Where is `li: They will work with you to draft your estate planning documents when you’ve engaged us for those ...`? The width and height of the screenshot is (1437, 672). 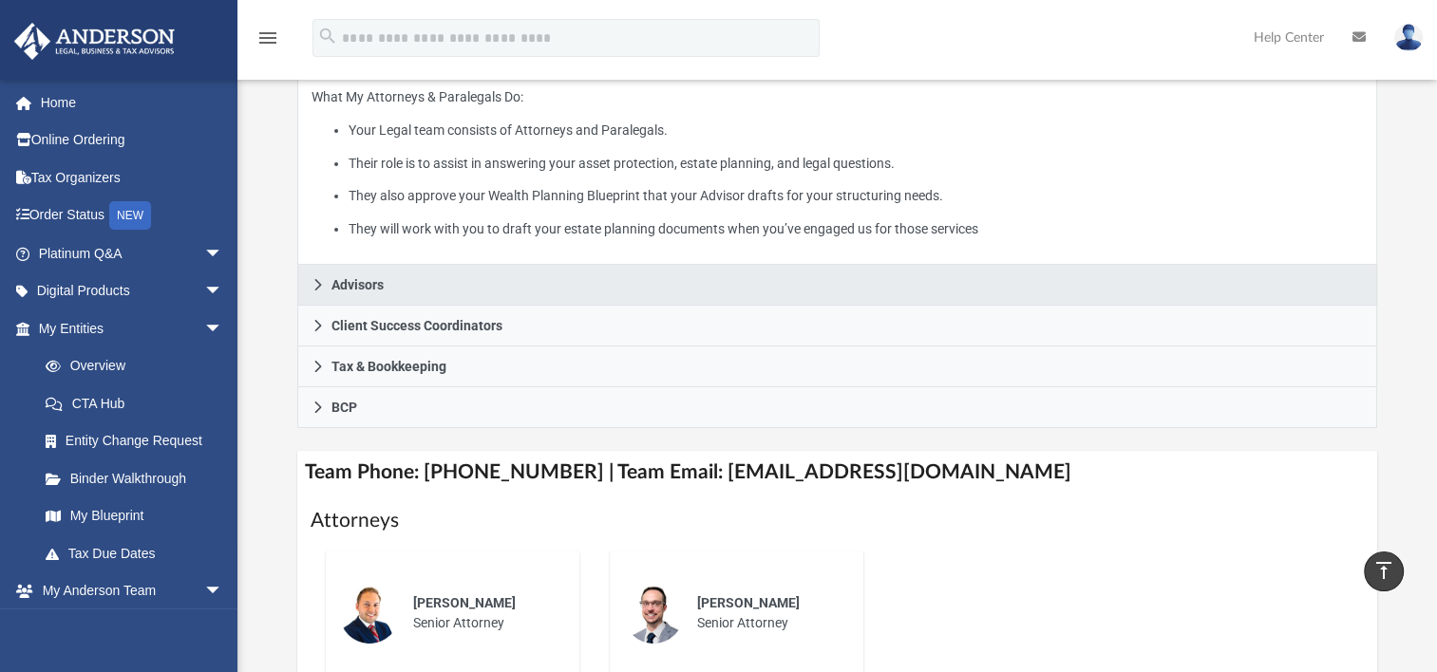
li: They will work with you to draft your estate planning documents when you’ve engaged us for those ... is located at coordinates (856, 229).